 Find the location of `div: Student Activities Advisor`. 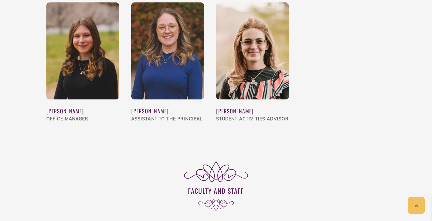

div: Student Activities Advisor is located at coordinates (253, 119).